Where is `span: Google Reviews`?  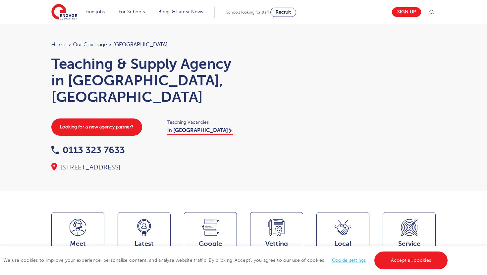
span: Google Reviews is located at coordinates (211, 248).